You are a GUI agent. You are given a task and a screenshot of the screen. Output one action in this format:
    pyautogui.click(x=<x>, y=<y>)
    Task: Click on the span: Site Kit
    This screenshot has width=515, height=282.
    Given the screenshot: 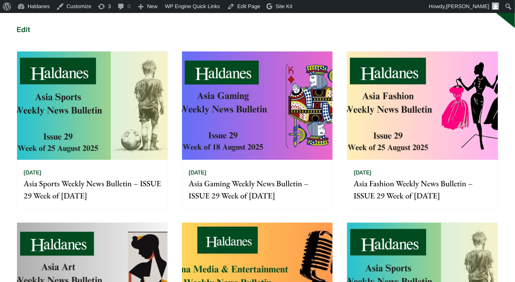 What is the action you would take?
    pyautogui.click(x=284, y=6)
    